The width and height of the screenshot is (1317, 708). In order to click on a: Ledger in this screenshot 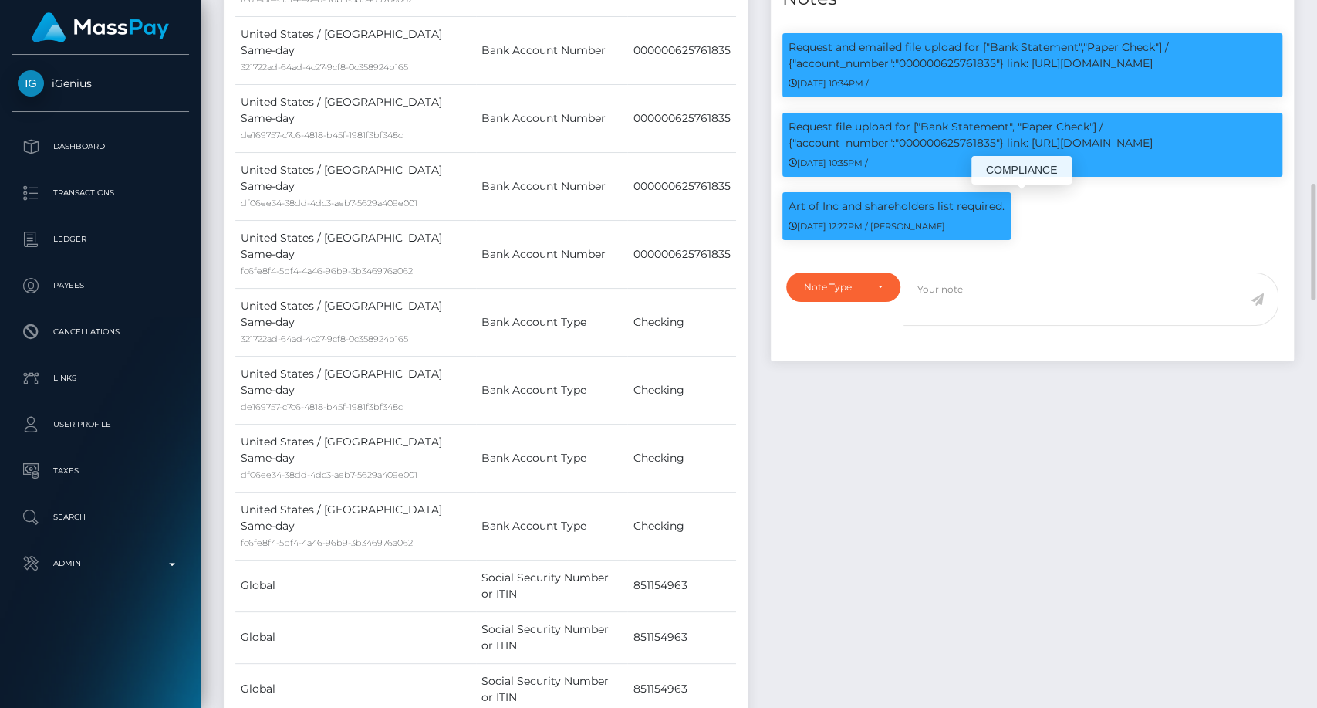, I will do `click(100, 239)`.